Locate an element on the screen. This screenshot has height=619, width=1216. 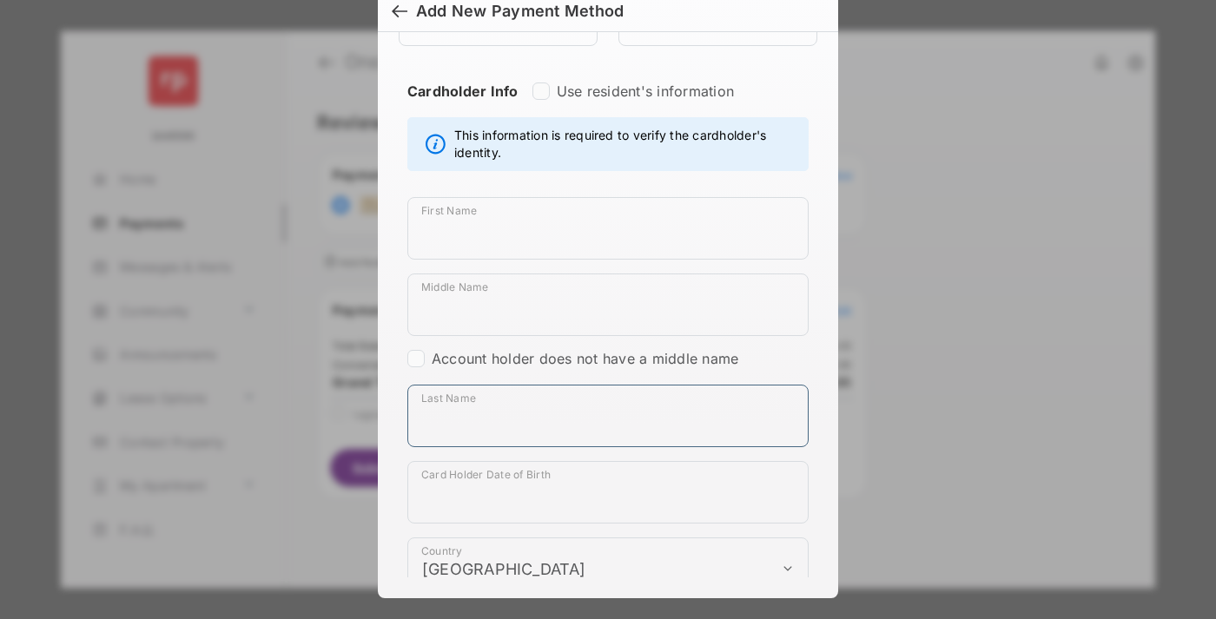
span: This information is required to verify the cardholder's identity. is located at coordinates (626, 144).